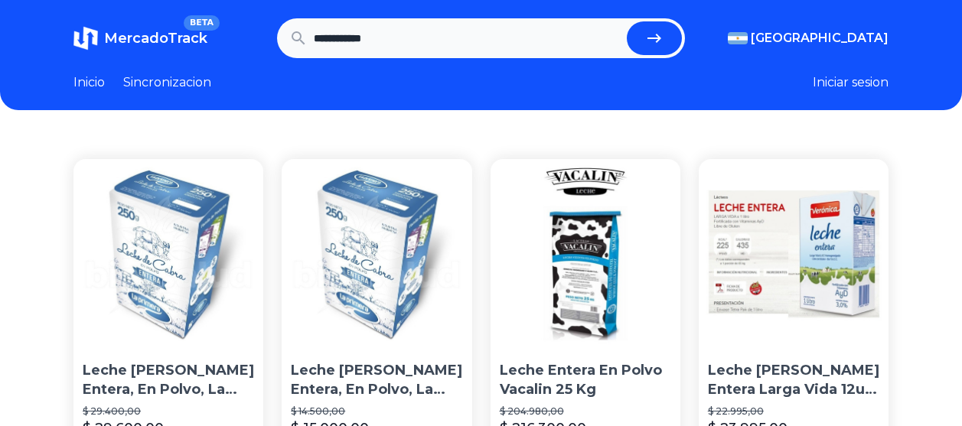 The height and width of the screenshot is (426, 962). I want to click on p: $ 204.980,00, so click(585, 412).